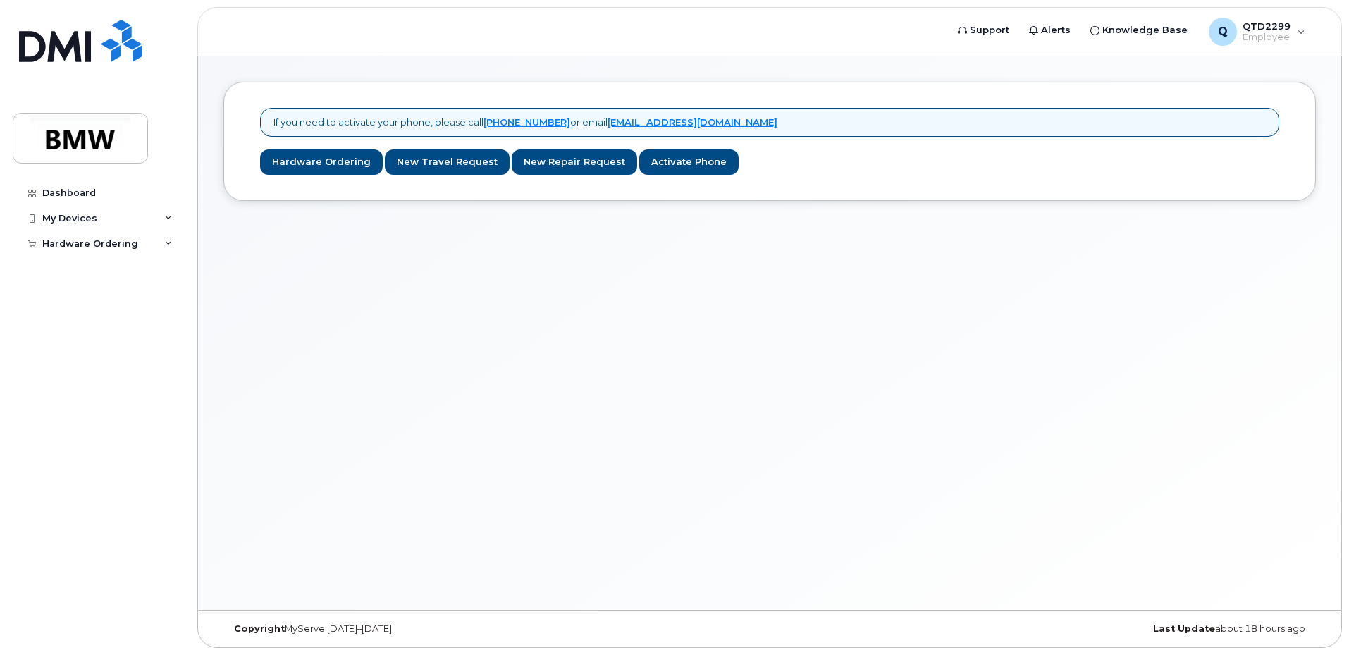 The width and height of the screenshot is (1349, 648). What do you see at coordinates (1184, 628) in the screenshot?
I see `strong: Last Update` at bounding box center [1184, 628].